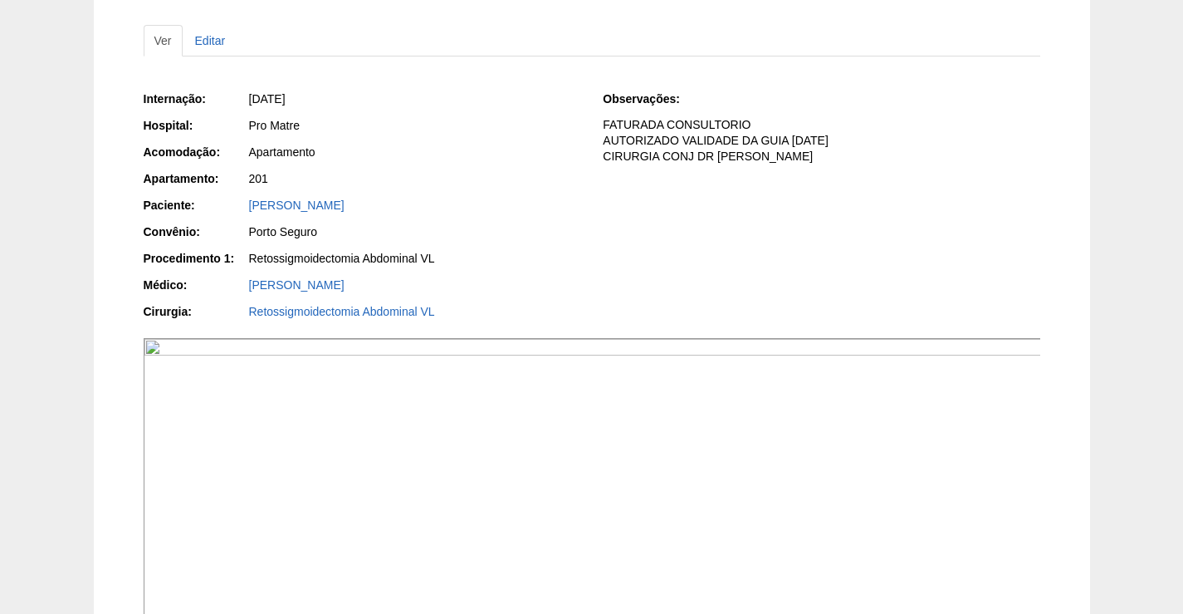  I want to click on a: Retossigmoidectomia Abdominal VL, so click(342, 311).